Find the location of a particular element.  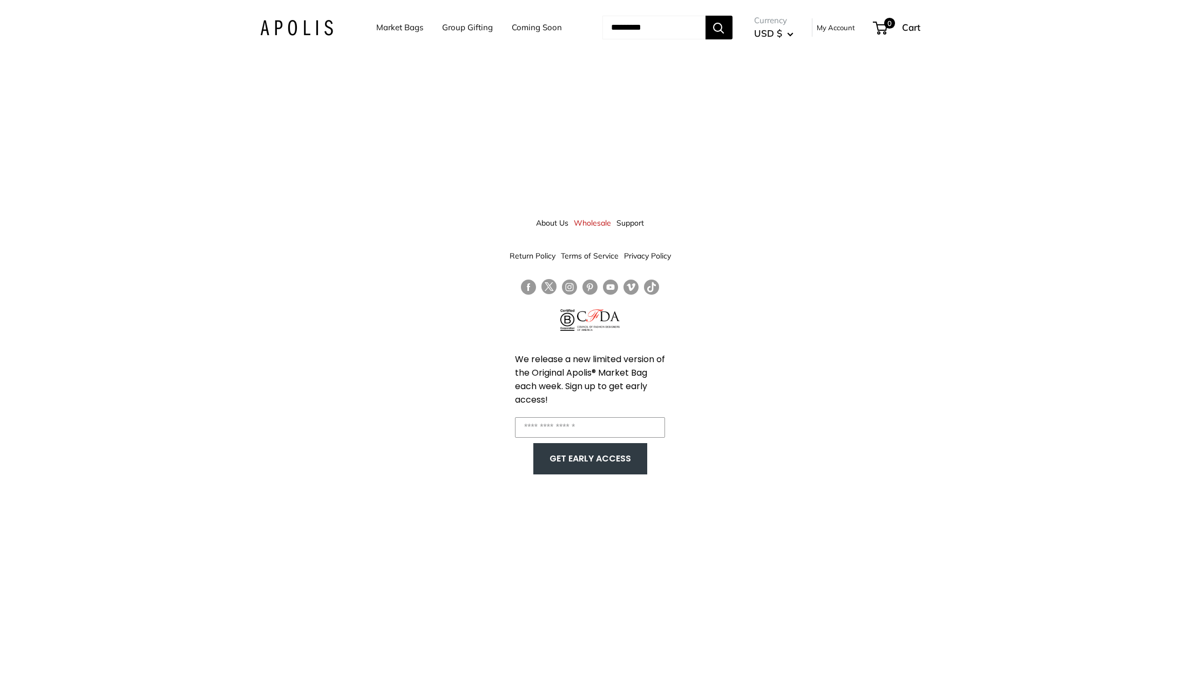

span: Cart is located at coordinates (911, 27).